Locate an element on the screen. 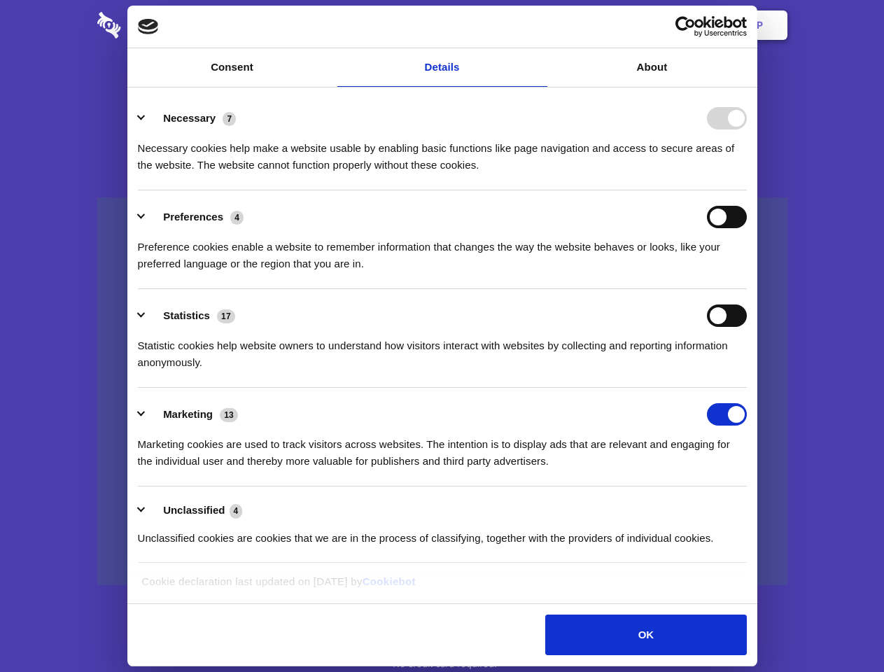  button: Marketing (13) is located at coordinates (193, 414).